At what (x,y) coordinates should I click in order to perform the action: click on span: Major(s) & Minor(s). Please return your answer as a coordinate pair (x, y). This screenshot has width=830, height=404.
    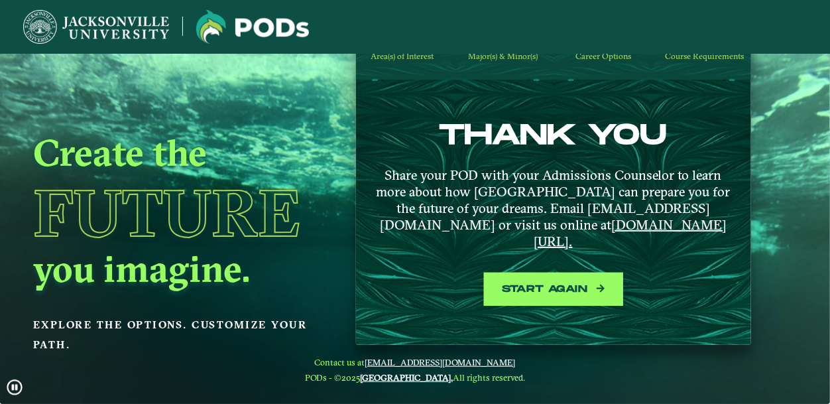
    Looking at the image, I should click on (503, 56).